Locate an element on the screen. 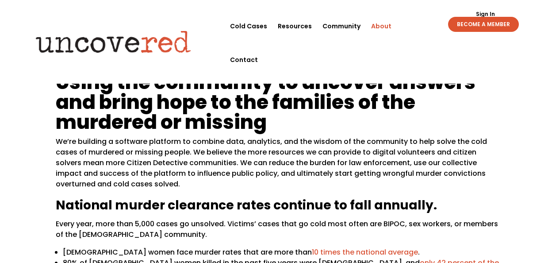 Image resolution: width=556 pixels, height=263 pixels. a: About is located at coordinates (381, 26).